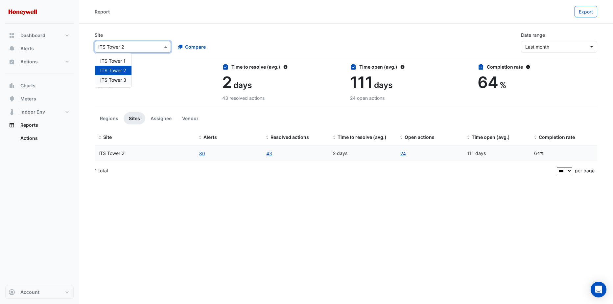 The height and width of the screenshot is (304, 613). Describe the element at coordinates (192, 47) in the screenshot. I see `button: Compare` at that location.